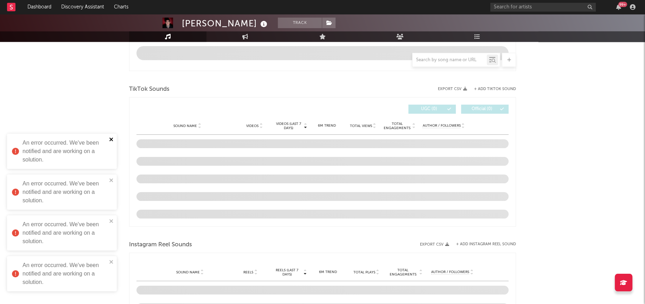  Describe the element at coordinates (365, 272) in the screenshot. I see `span: Total Plays` at that location.